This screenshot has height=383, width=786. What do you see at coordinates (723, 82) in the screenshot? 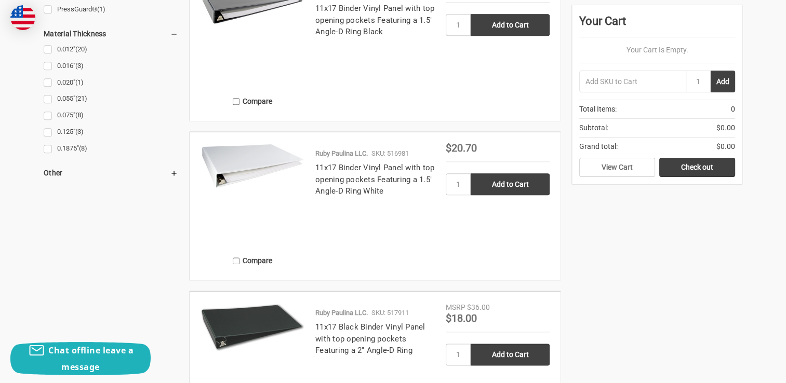
I see `button: Add` at bounding box center [723, 82].